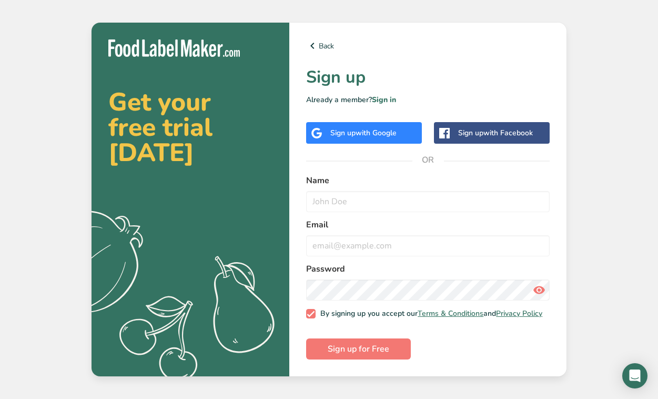 This screenshot has width=658, height=399. Describe the element at coordinates (358, 349) in the screenshot. I see `span: Sign up for Free` at that location.